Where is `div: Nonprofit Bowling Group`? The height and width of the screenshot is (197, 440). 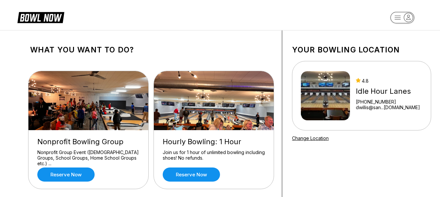
div: Nonprofit Bowling Group is located at coordinates (88, 141).